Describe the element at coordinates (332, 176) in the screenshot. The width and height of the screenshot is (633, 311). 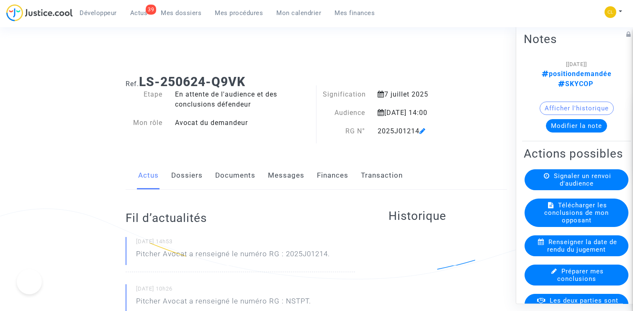
I see `a: Finances` at that location.